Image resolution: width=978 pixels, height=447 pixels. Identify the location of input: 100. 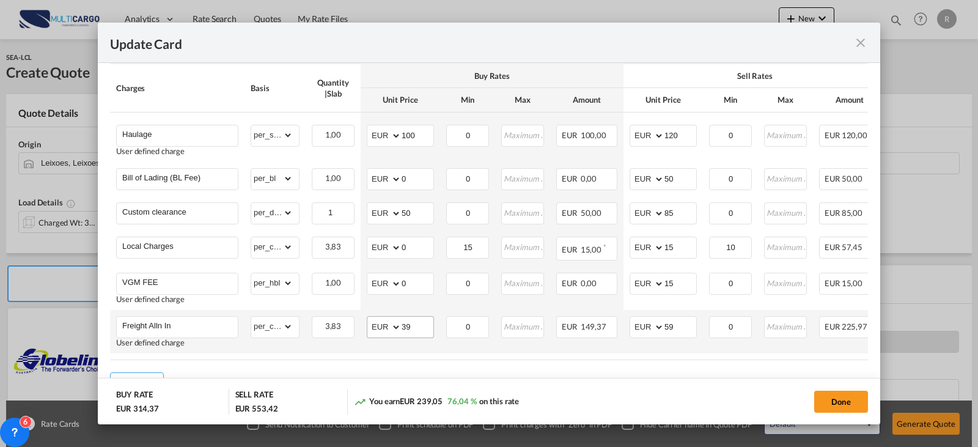
(418, 135).